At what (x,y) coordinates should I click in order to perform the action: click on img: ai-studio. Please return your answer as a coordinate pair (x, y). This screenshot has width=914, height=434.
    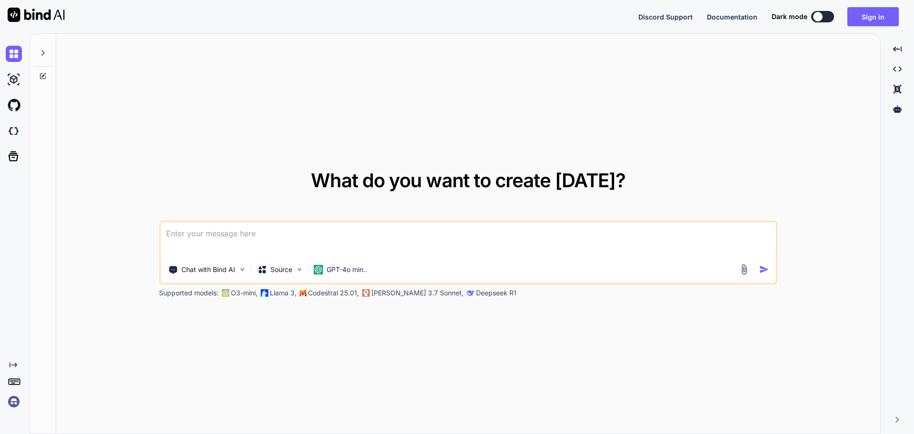
    Looking at the image, I should click on (14, 80).